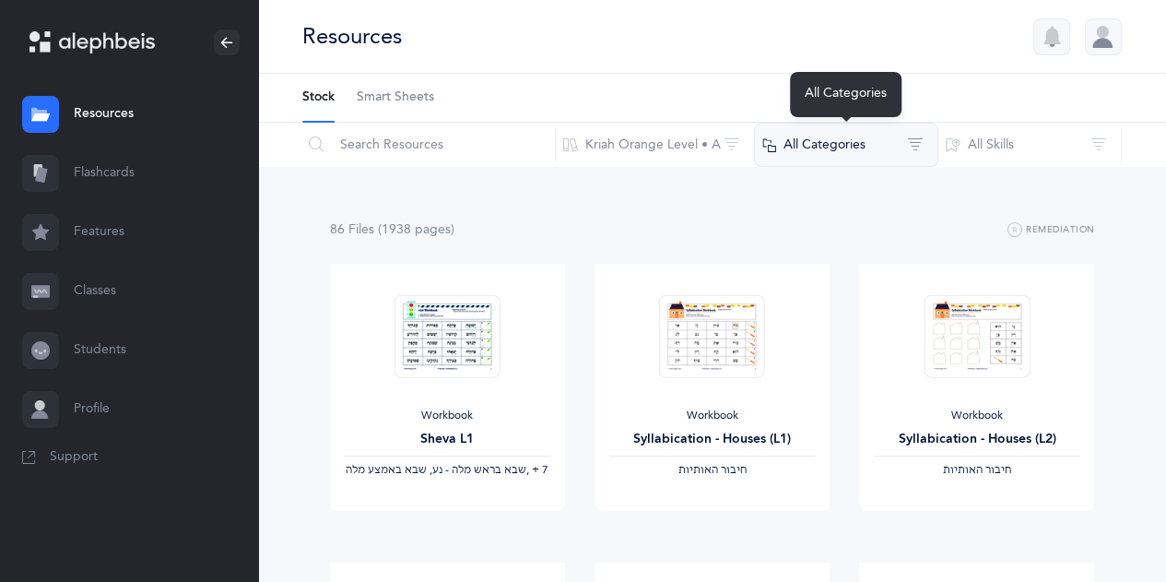 The width and height of the screenshot is (1166, 582). Describe the element at coordinates (447, 439) in the screenshot. I see `div: Sheva L1` at that location.